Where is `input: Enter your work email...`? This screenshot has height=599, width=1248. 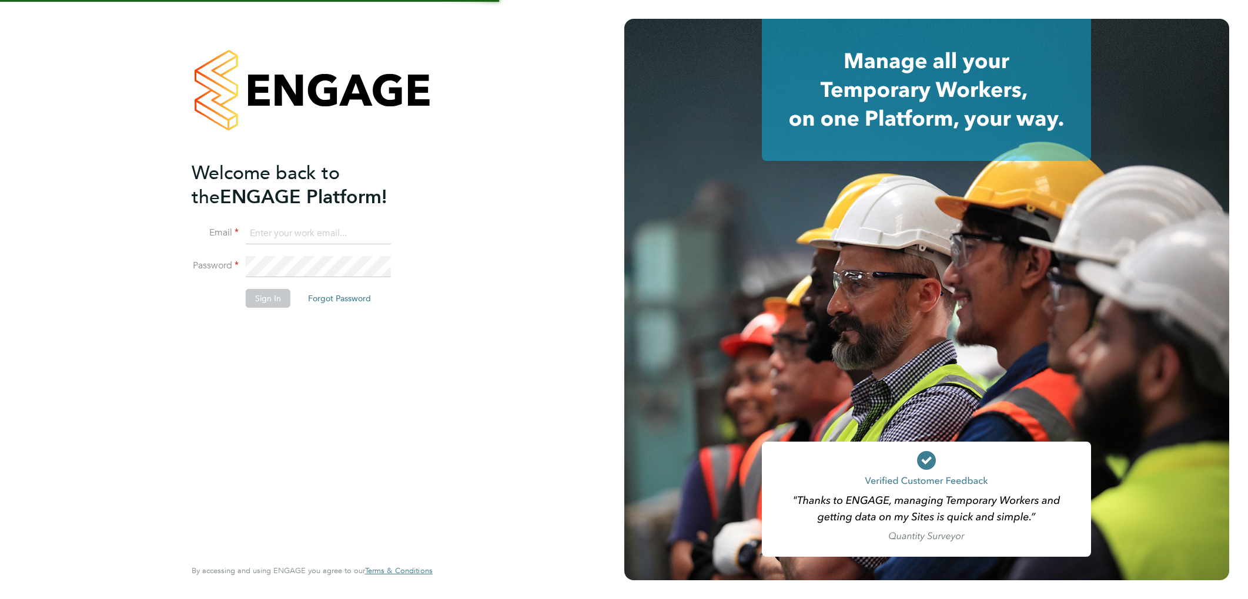
input: Enter your work email... is located at coordinates (318, 234).